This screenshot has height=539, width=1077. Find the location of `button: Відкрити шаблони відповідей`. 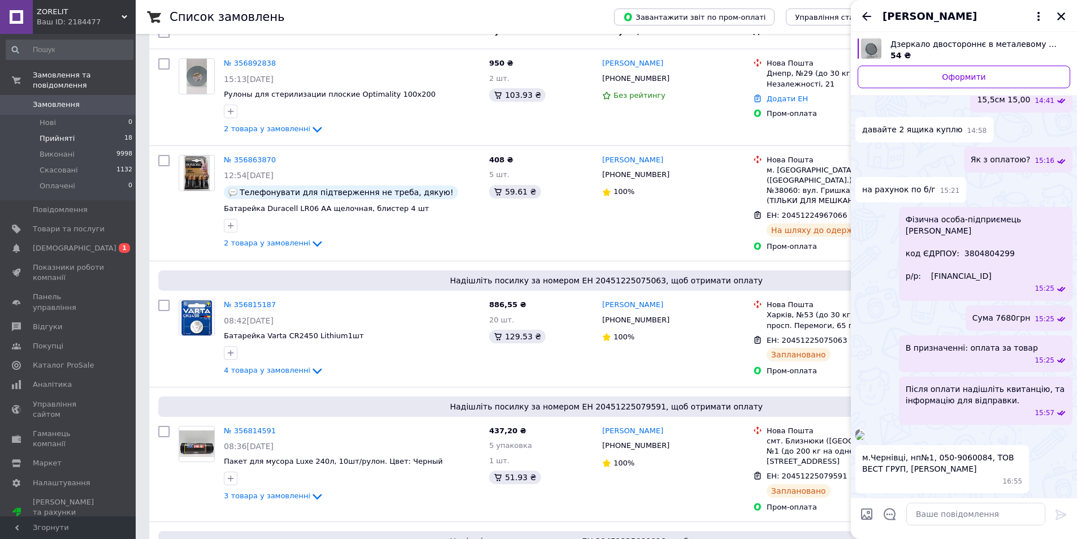

button: Відкрити шаблони відповідей is located at coordinates (890, 514).